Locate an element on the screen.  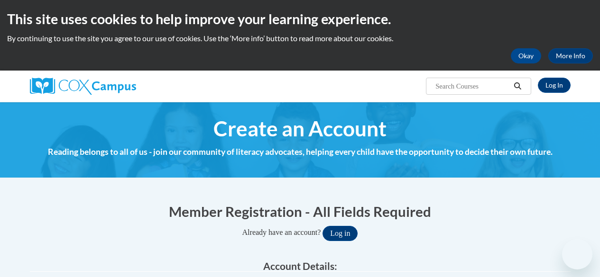
h4: Reading belongs to all of us - join our community of literacy advocates, helping every child have... is located at coordinates (300, 152).